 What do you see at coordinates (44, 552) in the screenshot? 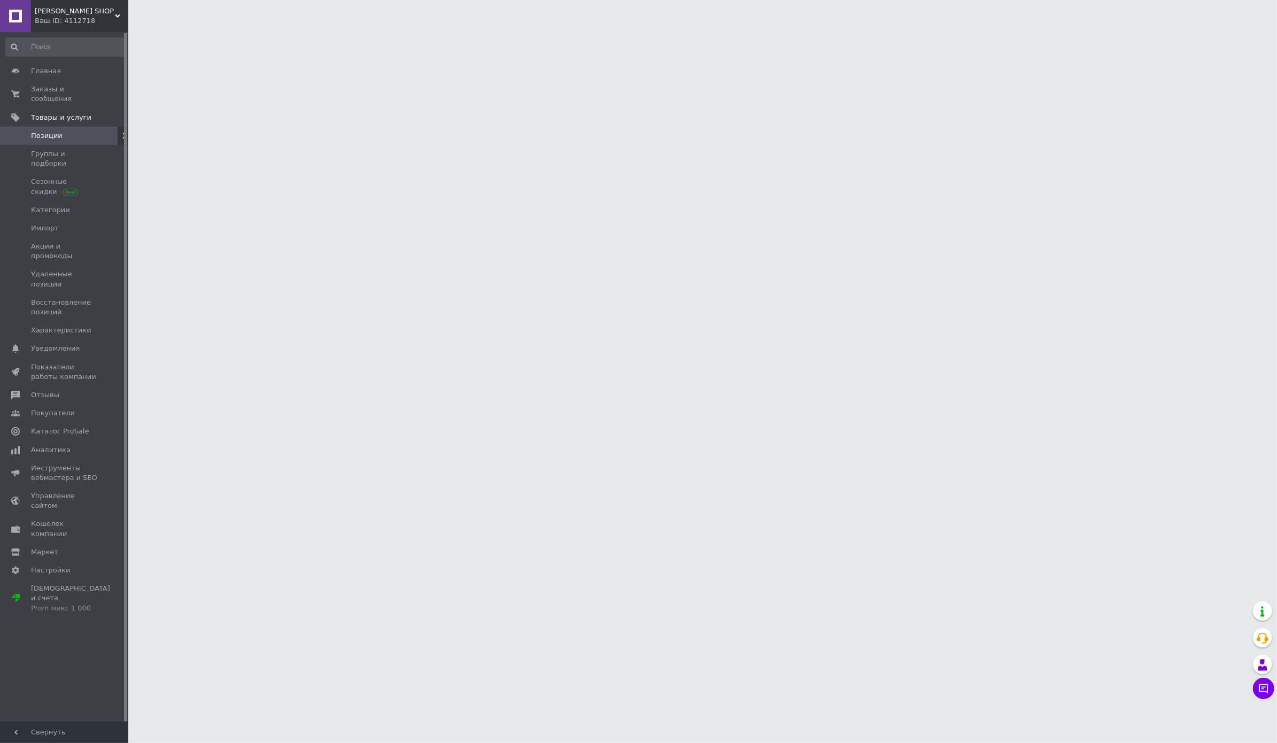
I see `span: Маркет` at bounding box center [44, 552].